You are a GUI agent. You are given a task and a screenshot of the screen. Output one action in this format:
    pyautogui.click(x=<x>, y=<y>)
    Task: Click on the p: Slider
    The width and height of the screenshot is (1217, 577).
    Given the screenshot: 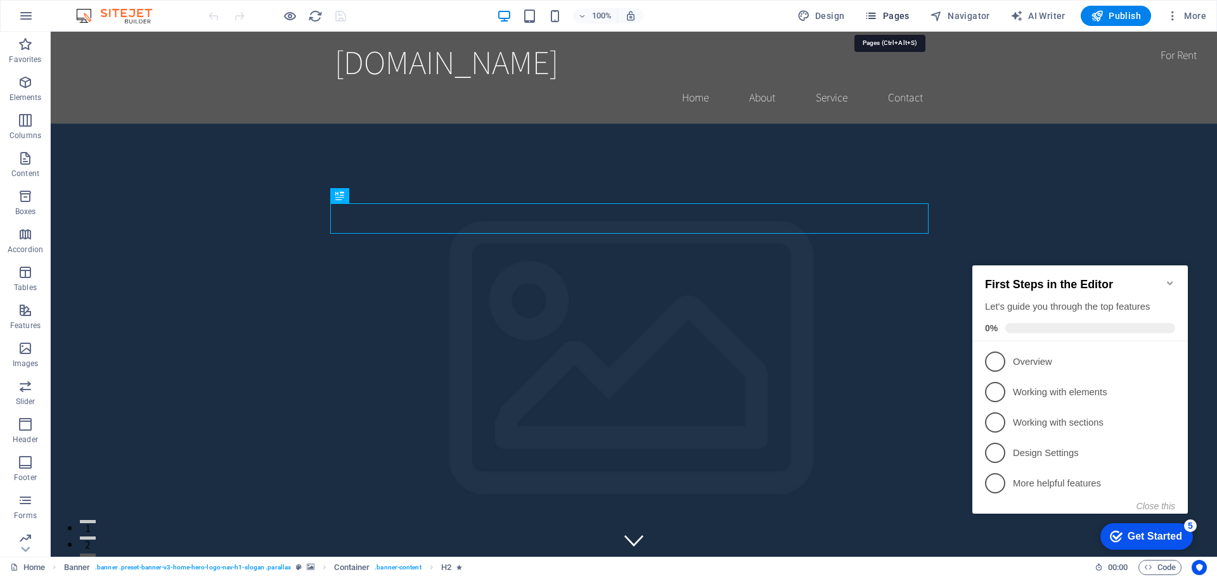 What is the action you would take?
    pyautogui.click(x=25, y=402)
    